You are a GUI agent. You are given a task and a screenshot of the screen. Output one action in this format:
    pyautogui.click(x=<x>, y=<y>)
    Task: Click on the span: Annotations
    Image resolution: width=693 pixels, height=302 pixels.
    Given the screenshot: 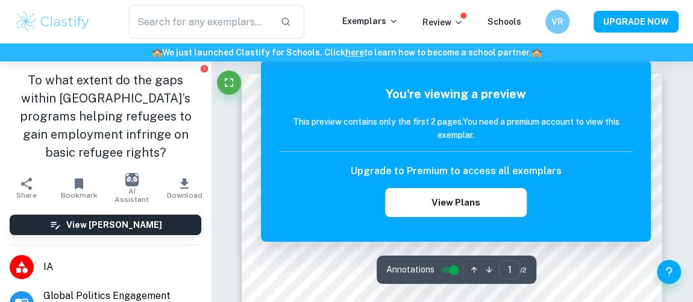 What is the action you would take?
    pyautogui.click(x=410, y=269)
    